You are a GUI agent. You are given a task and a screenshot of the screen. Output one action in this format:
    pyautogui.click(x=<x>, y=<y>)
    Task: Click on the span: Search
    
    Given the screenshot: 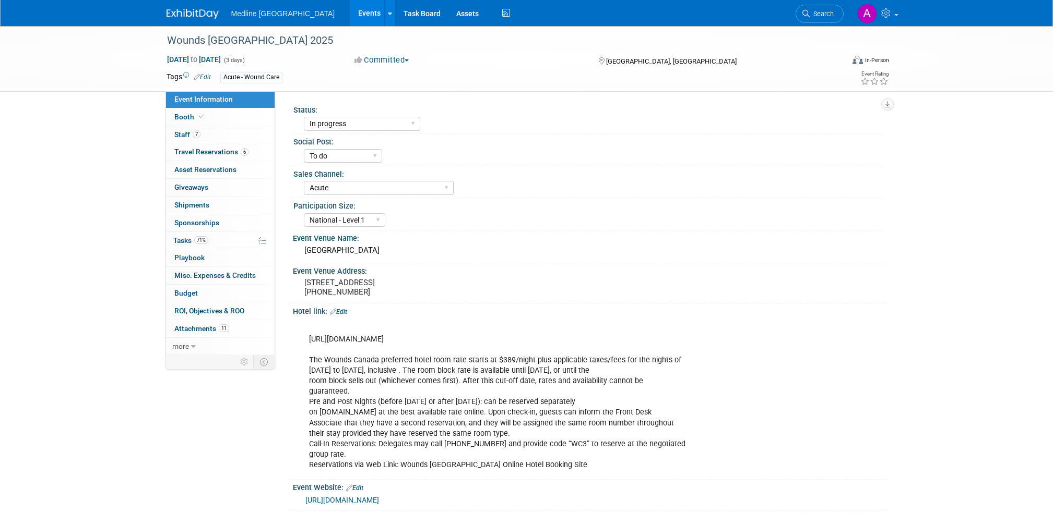 What is the action you would take?
    pyautogui.click(x=821, y=14)
    